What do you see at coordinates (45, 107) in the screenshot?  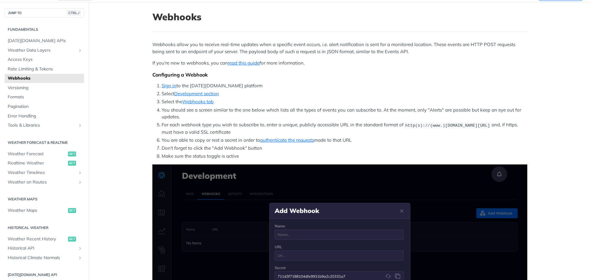 I see `span: Pagination` at bounding box center [45, 107].